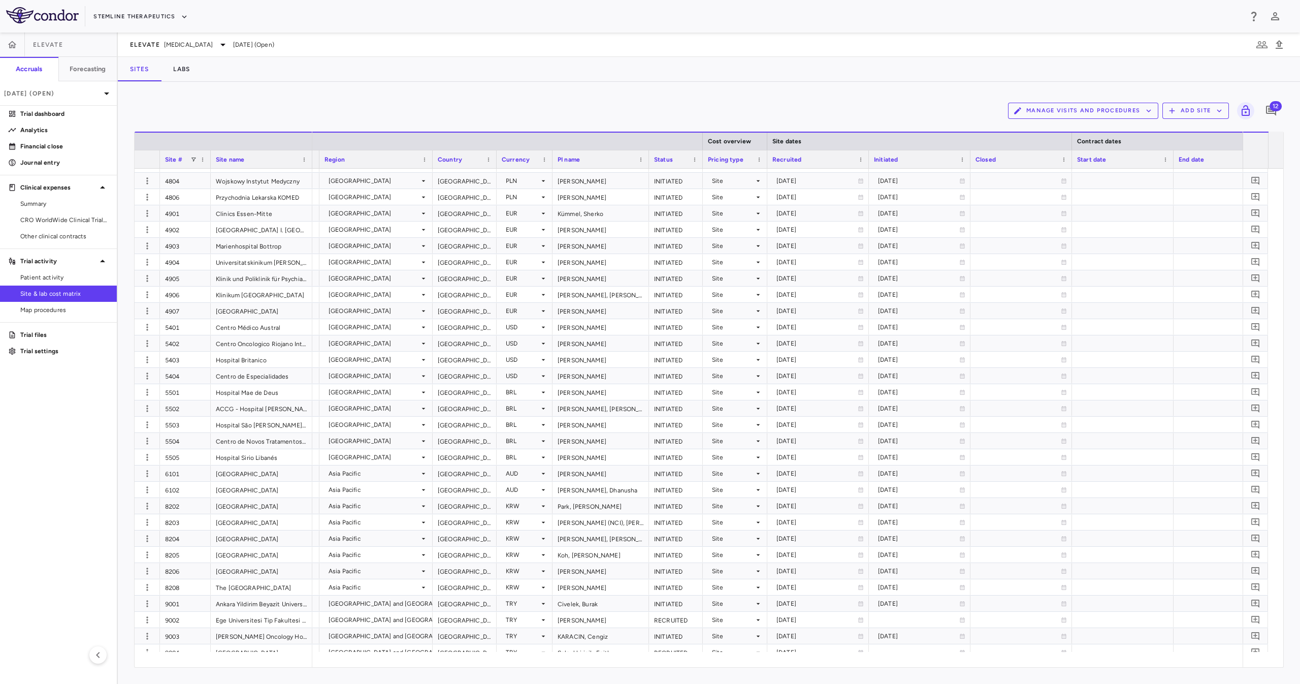 Image resolution: width=1300 pixels, height=684 pixels. What do you see at coordinates (64, 310) in the screenshot?
I see `span: Map procedures` at bounding box center [64, 310].